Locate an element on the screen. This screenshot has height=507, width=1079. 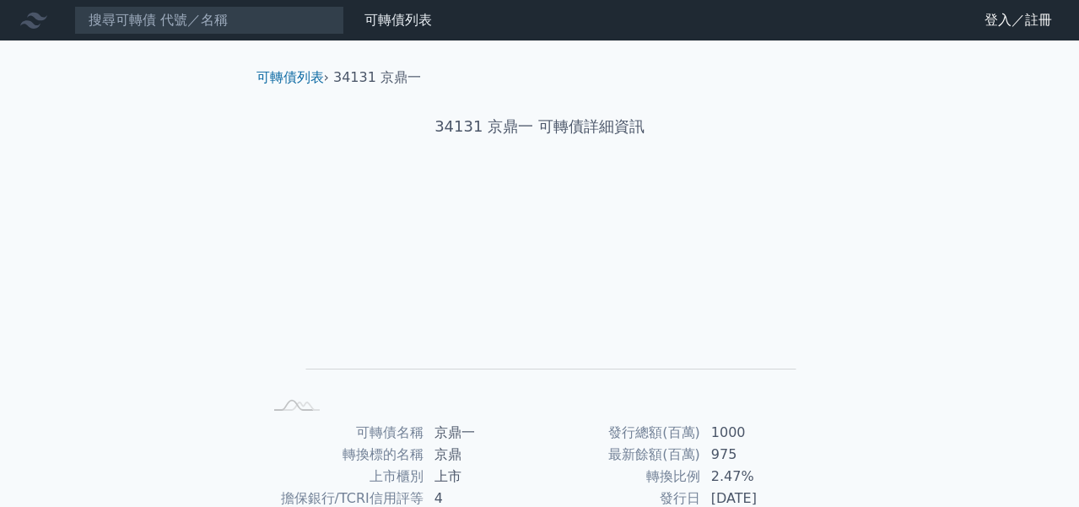
input: 搜尋可轉債 代號／名稱 is located at coordinates (209, 20).